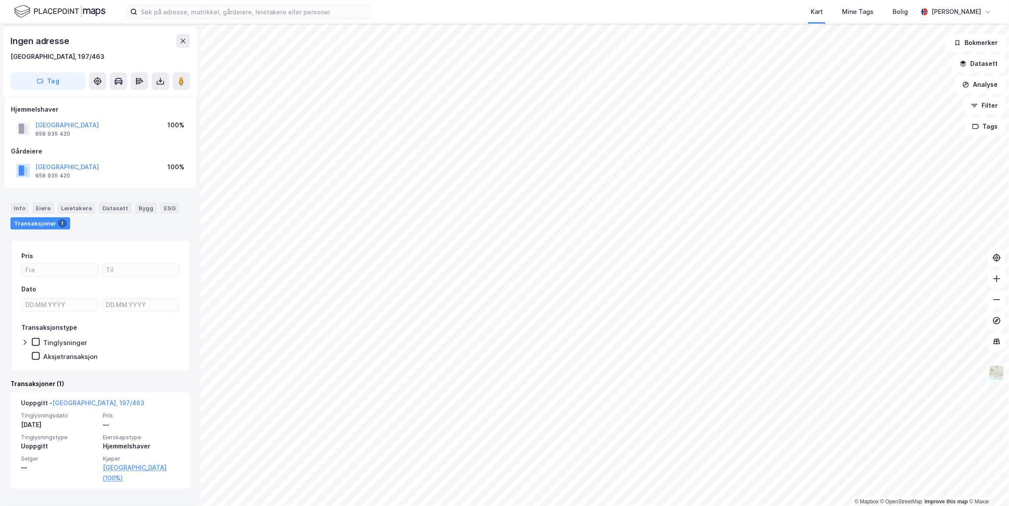  I want to click on div: Gårdeiere, so click(100, 151).